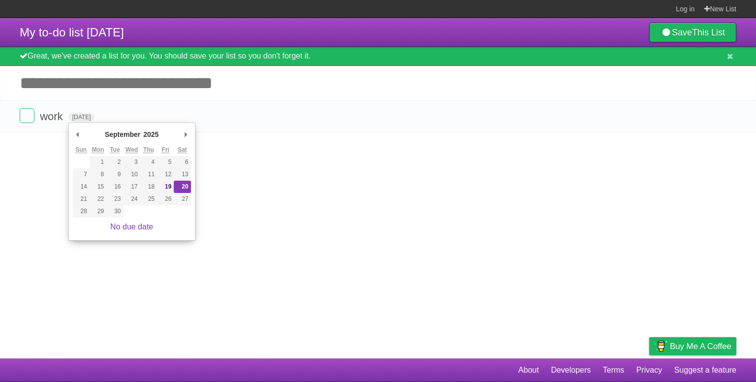 This screenshot has width=756, height=382. I want to click on button: 18, so click(149, 187).